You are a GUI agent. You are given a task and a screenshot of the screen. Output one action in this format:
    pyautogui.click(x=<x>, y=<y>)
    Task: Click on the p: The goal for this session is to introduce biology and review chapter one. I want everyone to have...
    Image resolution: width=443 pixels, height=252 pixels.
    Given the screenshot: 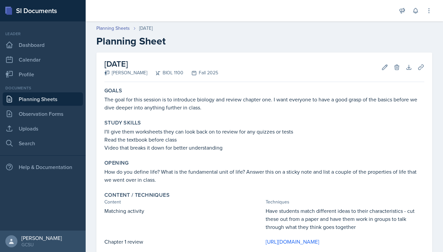 What is the action you would take?
    pyautogui.click(x=264, y=103)
    